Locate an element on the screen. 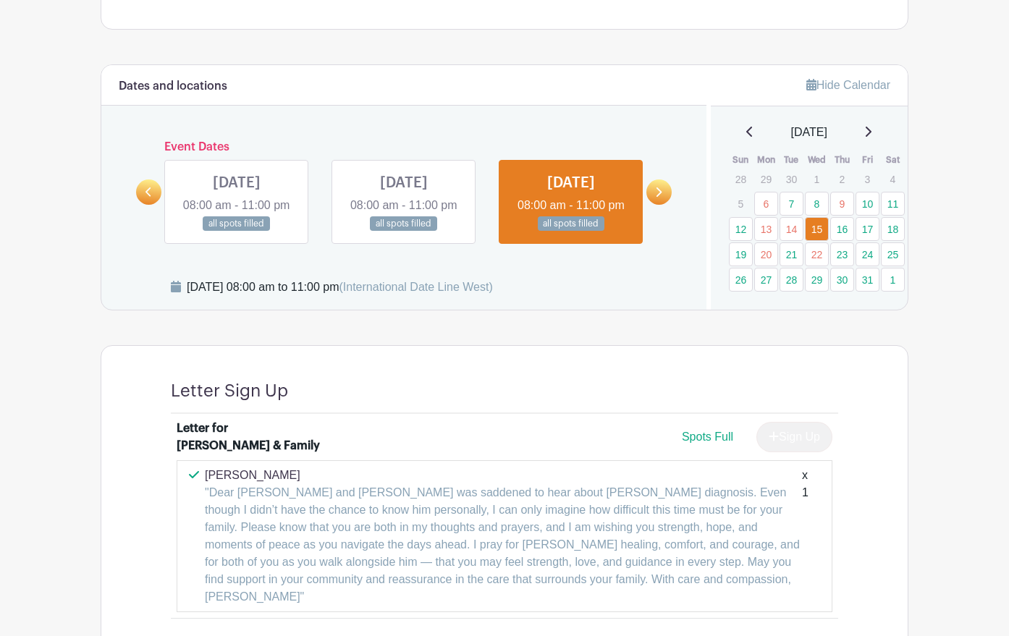  th: Mon is located at coordinates (766, 160).